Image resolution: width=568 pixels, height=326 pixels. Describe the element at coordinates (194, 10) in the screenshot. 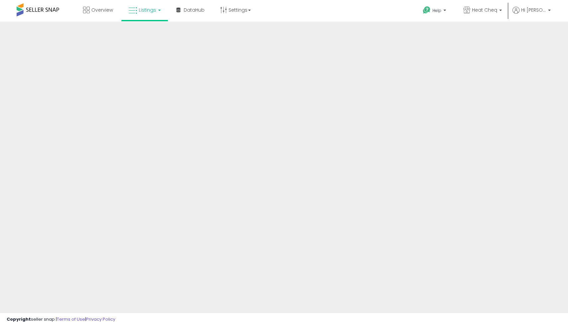

I see `span: DataHub` at that location.